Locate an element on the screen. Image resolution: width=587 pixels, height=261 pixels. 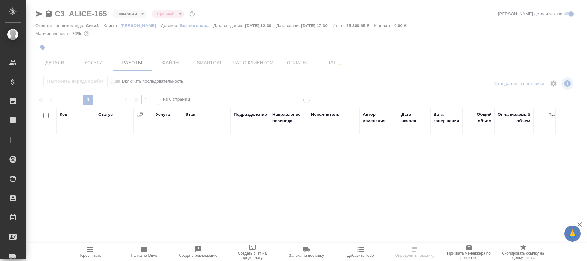
span: Призвать менеджера по развитию is located at coordinates (469, 255).